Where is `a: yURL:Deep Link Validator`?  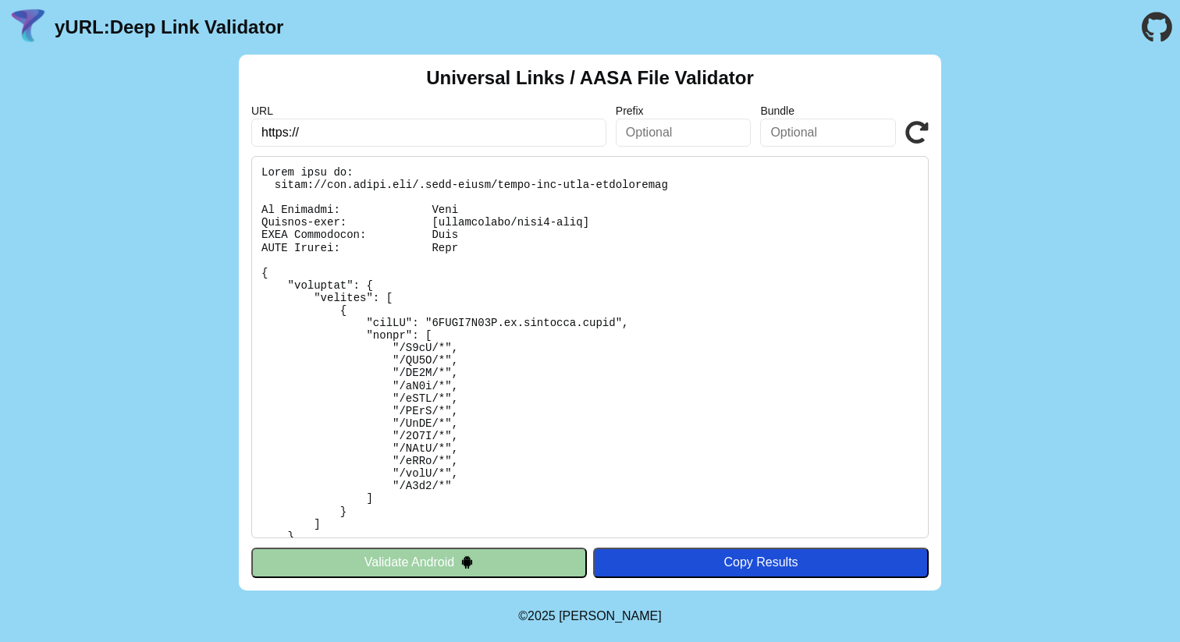 a: yURL:Deep Link Validator is located at coordinates (169, 27).